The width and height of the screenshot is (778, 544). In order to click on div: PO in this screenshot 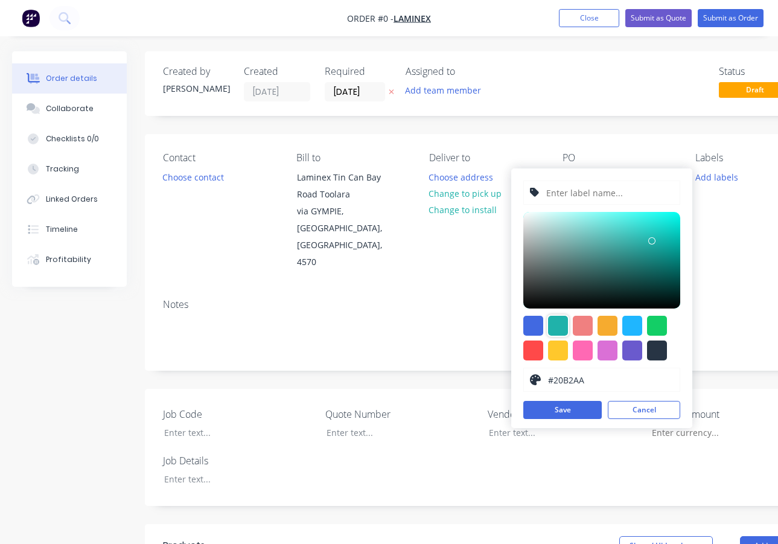, I will do `click(620, 158)`.